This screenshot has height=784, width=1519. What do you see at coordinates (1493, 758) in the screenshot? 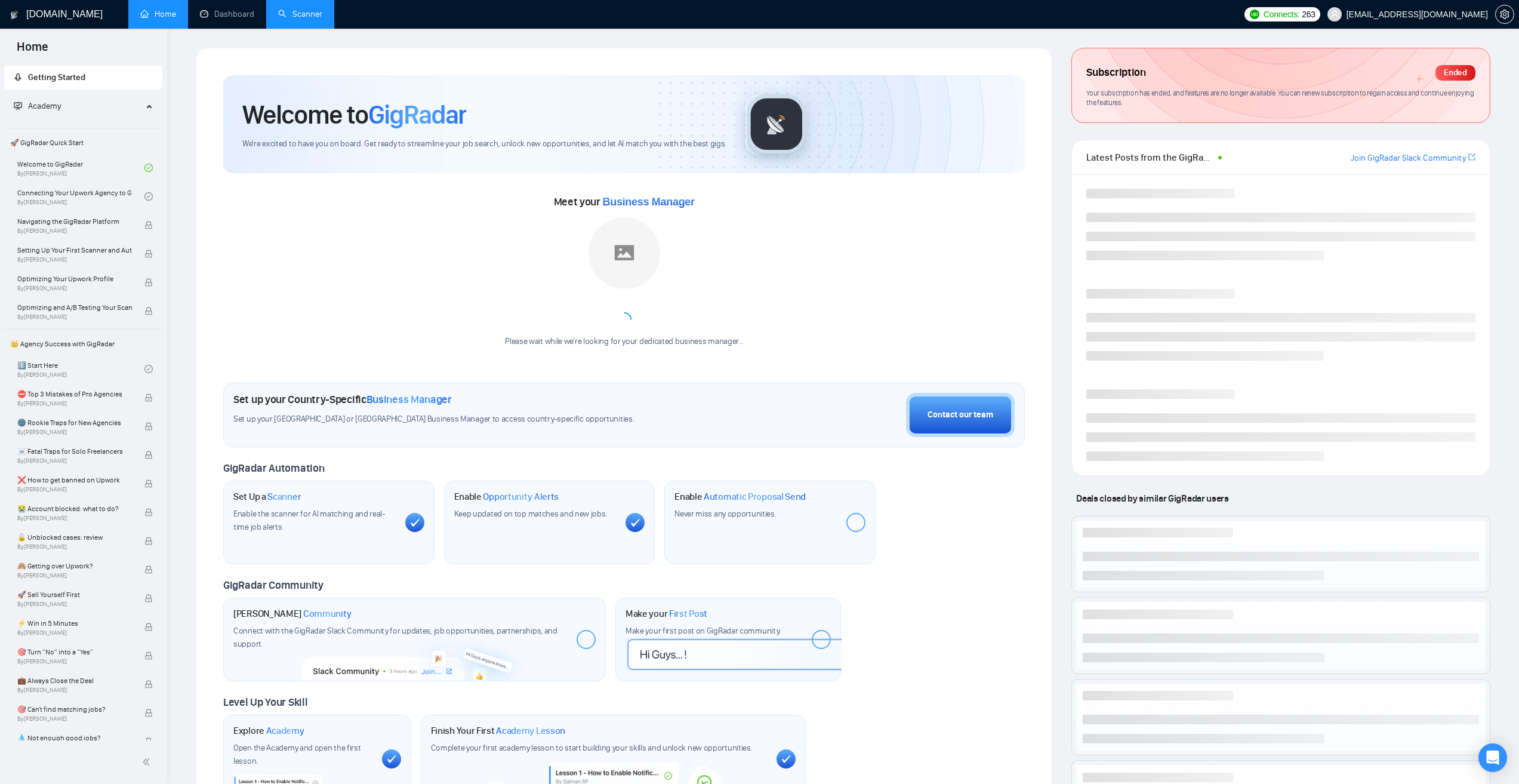
I see `div: Open Intercom Messenger` at bounding box center [1493, 758].